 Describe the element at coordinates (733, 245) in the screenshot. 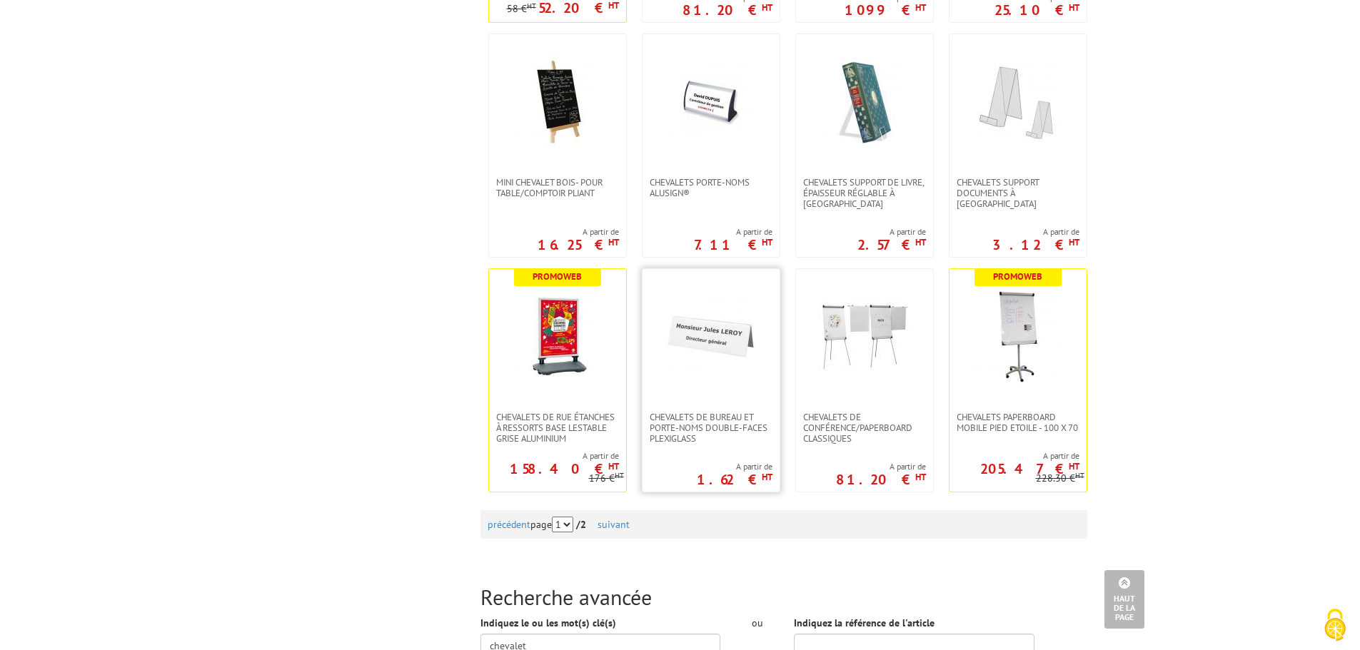

I see `p: 7.11 €` at that location.